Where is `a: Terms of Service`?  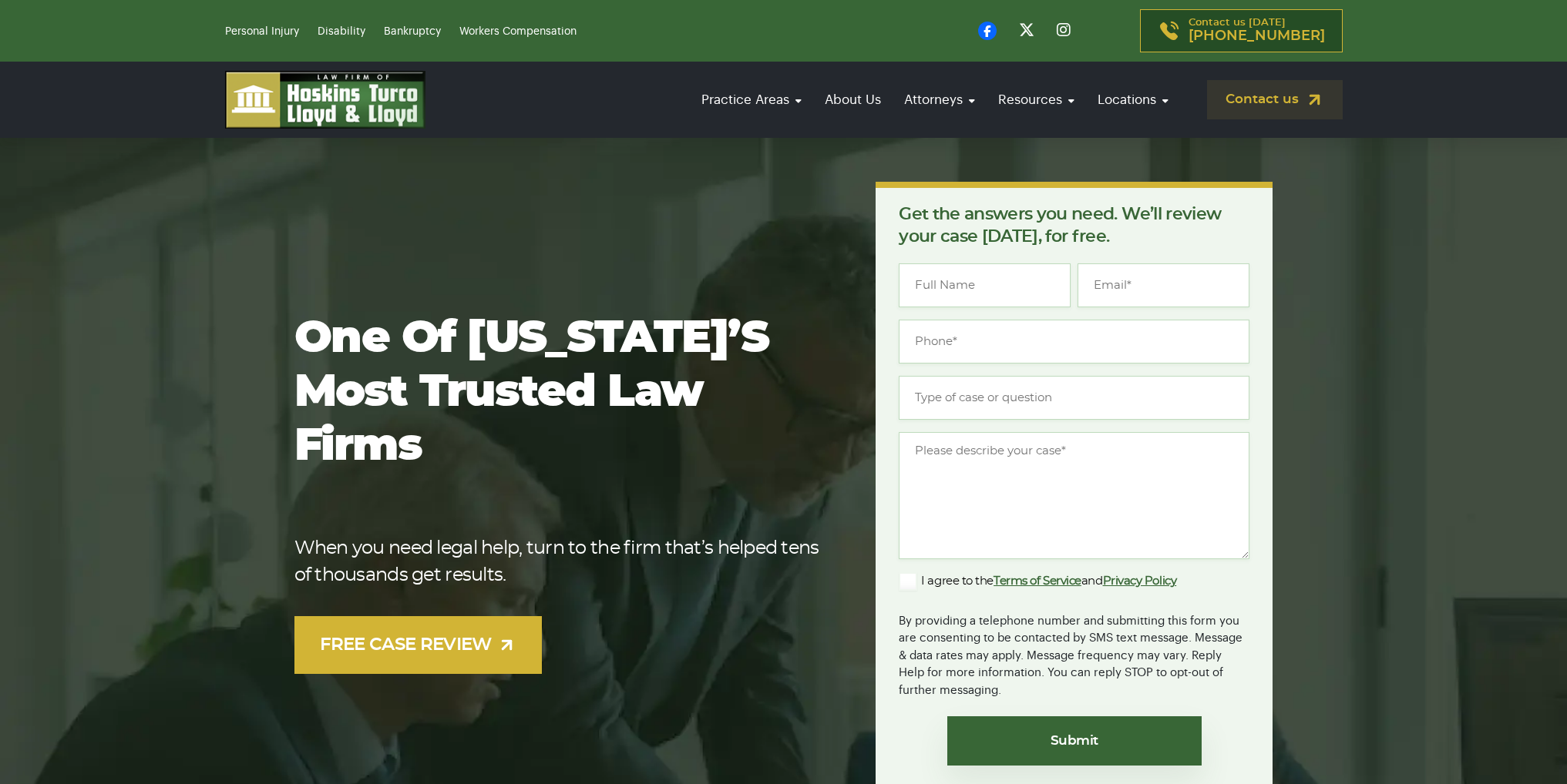 a: Terms of Service is located at coordinates (1037, 580).